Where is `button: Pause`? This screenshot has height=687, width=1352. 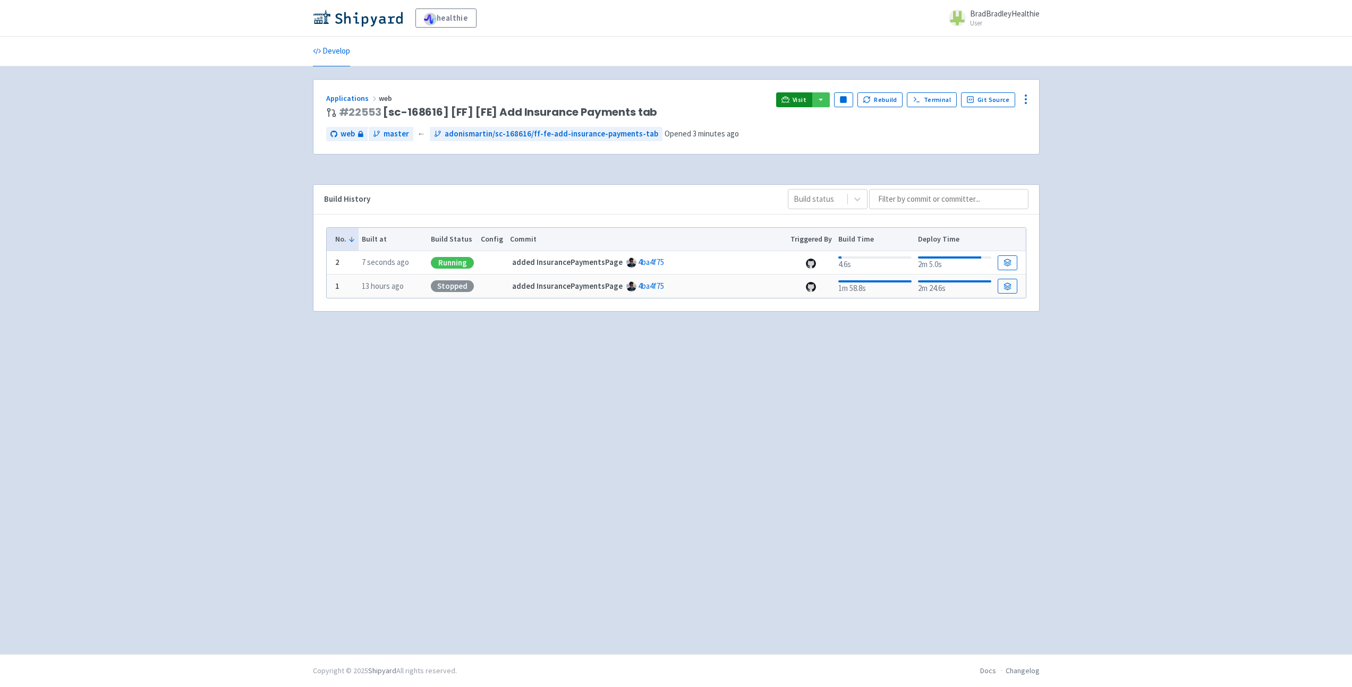 button: Pause is located at coordinates (844, 100).